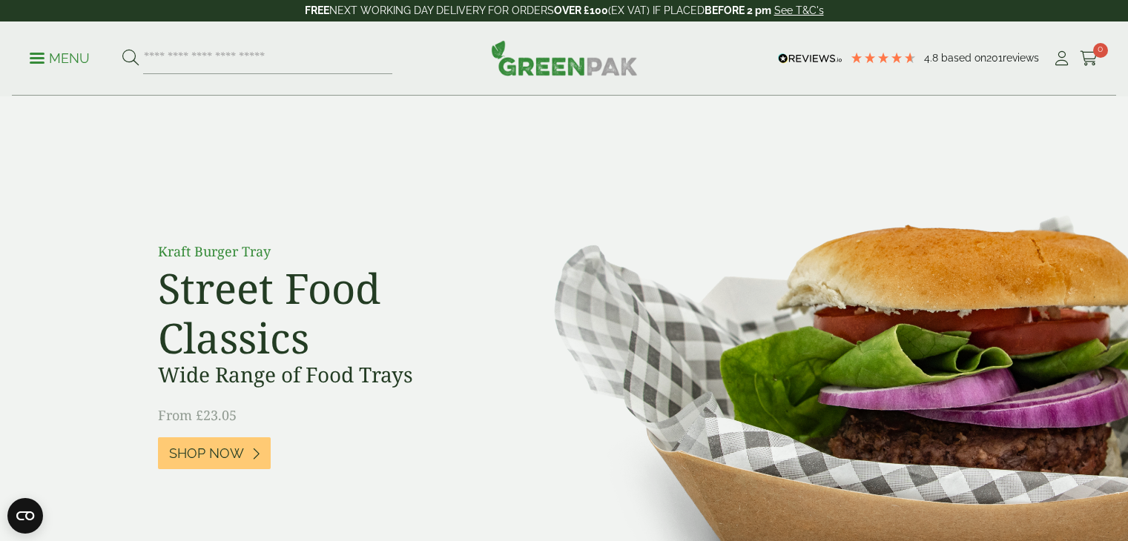 The image size is (1128, 541). I want to click on i: My Account, so click(1061, 59).